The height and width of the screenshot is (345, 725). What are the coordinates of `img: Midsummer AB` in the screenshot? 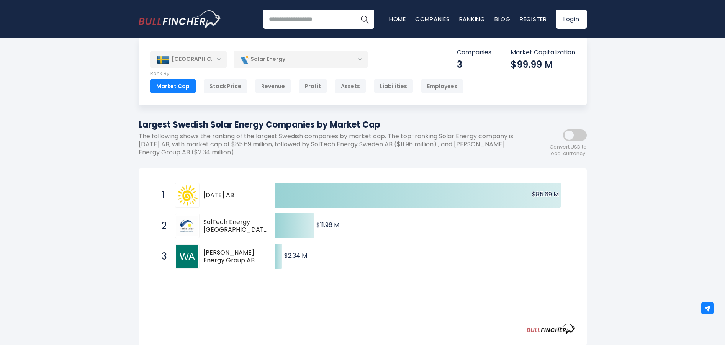 It's located at (187, 195).